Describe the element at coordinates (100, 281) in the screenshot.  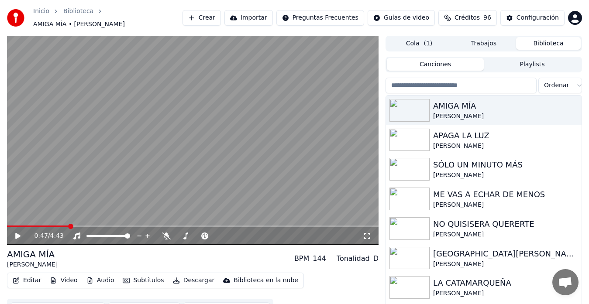
I see `button: Audio` at that location.